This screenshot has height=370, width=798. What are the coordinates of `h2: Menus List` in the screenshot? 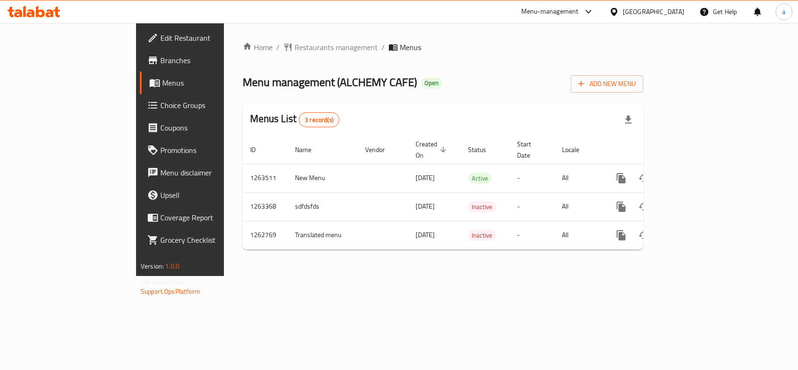 It's located at (294, 119).